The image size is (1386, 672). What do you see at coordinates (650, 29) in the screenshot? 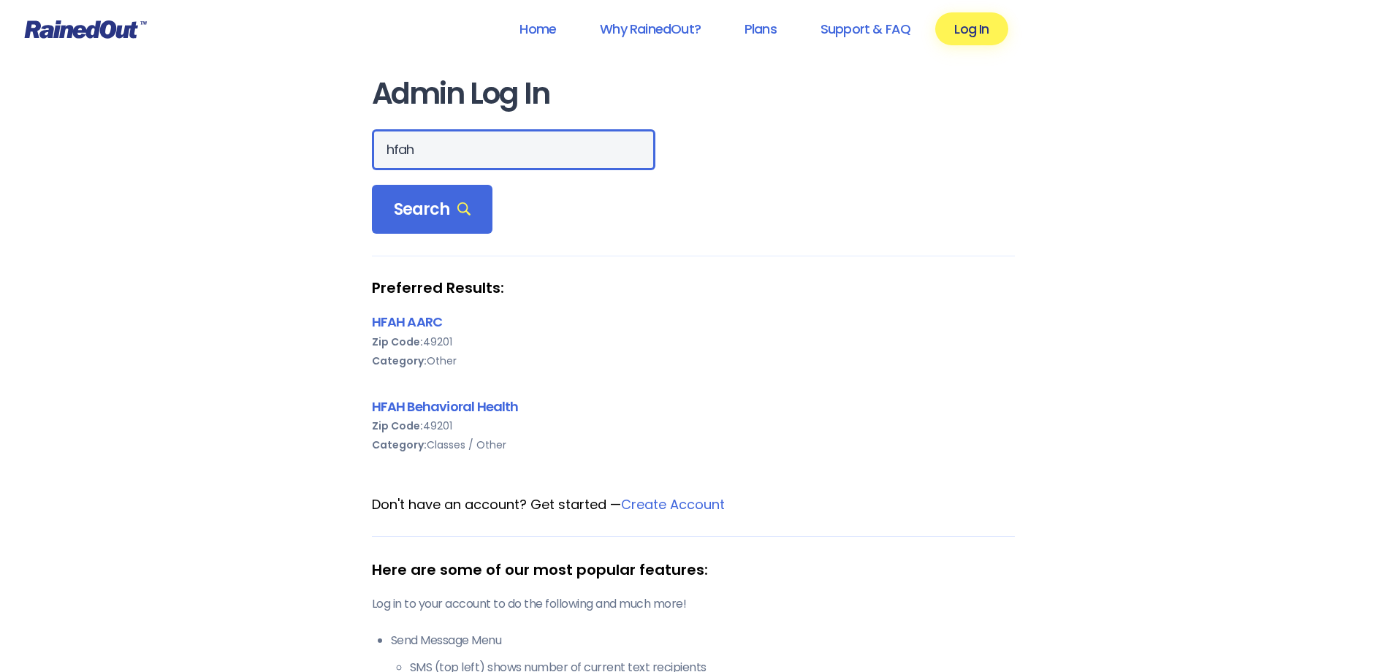
I see `a: Why RainedOut?` at bounding box center [650, 29].